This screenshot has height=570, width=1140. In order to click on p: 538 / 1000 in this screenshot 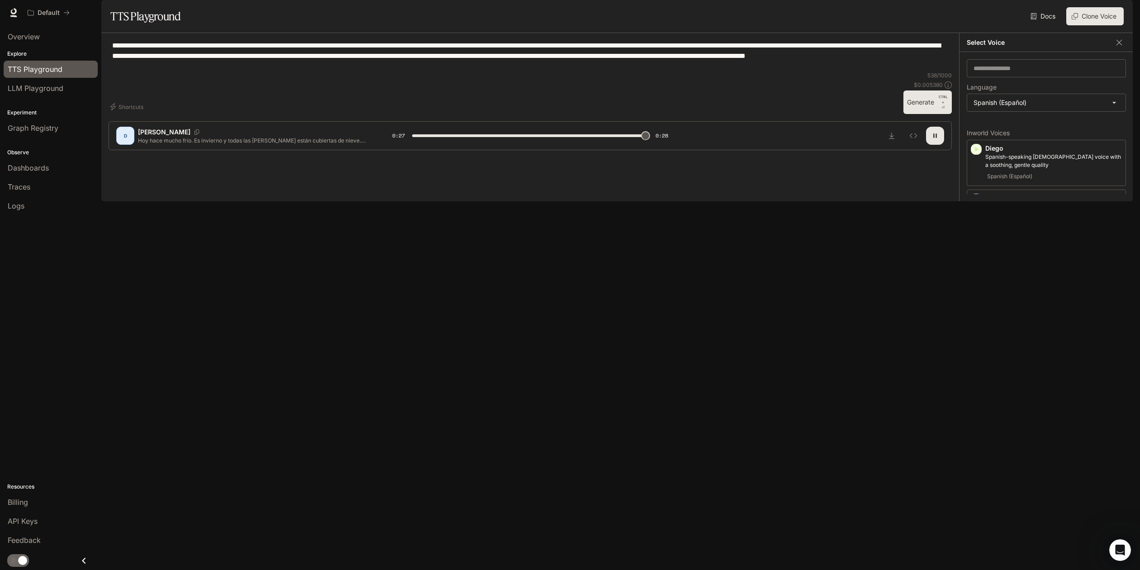, I will do `click(939, 75)`.